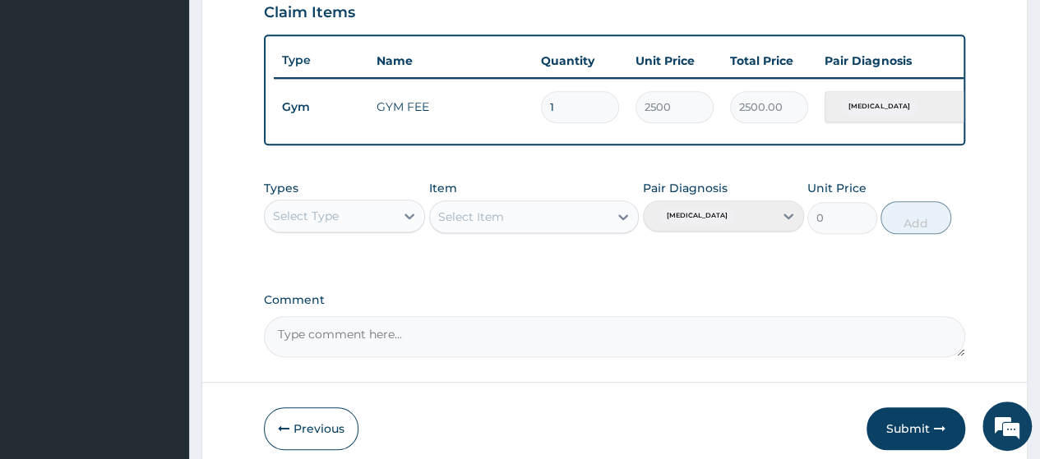  Describe the element at coordinates (768, 61) in the screenshot. I see `th: Total Price` at that location.